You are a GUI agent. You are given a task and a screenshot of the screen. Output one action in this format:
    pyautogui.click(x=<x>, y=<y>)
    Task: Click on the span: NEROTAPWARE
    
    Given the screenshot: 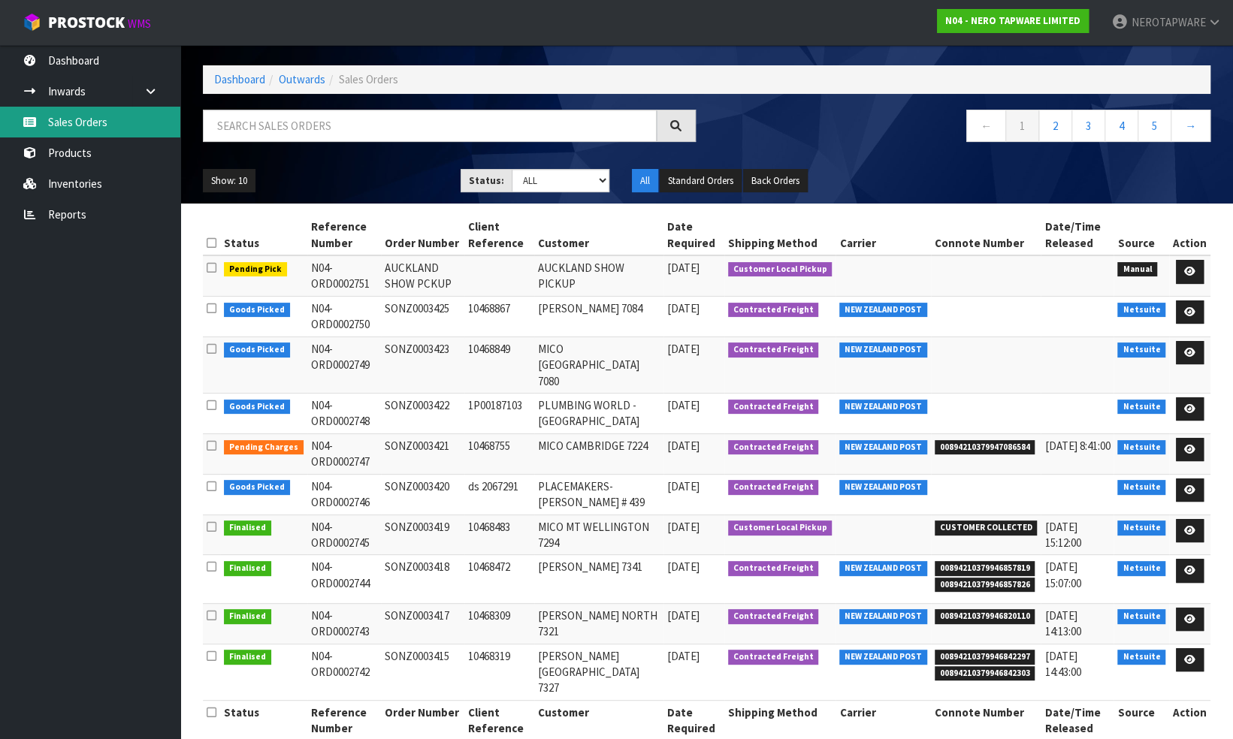 What is the action you would take?
    pyautogui.click(x=1167, y=22)
    